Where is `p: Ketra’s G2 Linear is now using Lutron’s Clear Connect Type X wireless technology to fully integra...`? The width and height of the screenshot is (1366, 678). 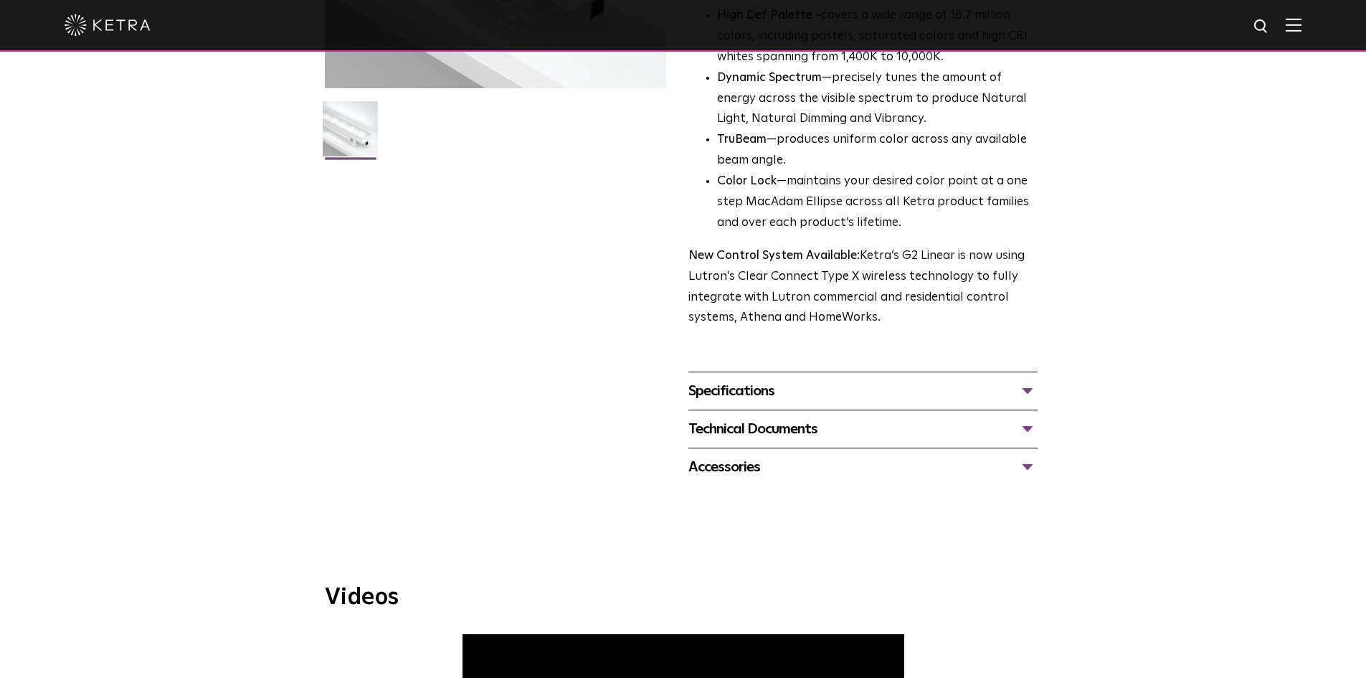
p: Ketra’s G2 Linear is now using Lutron’s Clear Connect Type X wireless technology to fully integra... is located at coordinates (863, 288).